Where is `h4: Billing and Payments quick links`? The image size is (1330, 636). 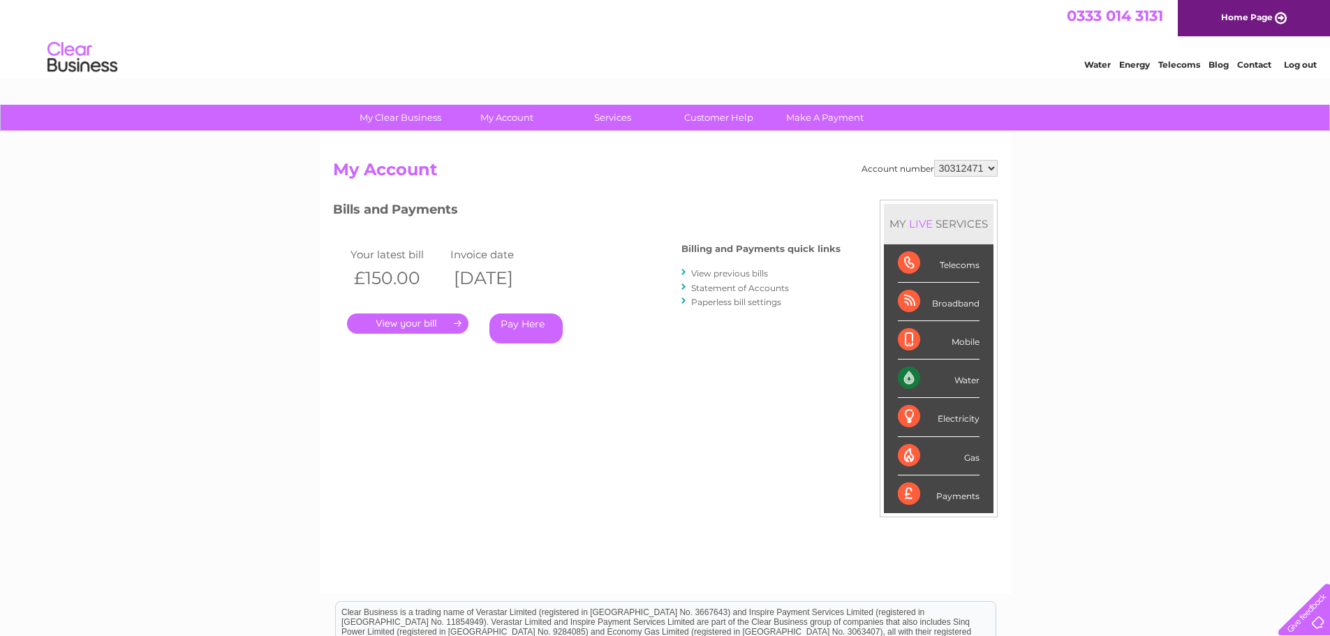
h4: Billing and Payments quick links is located at coordinates (761, 249).